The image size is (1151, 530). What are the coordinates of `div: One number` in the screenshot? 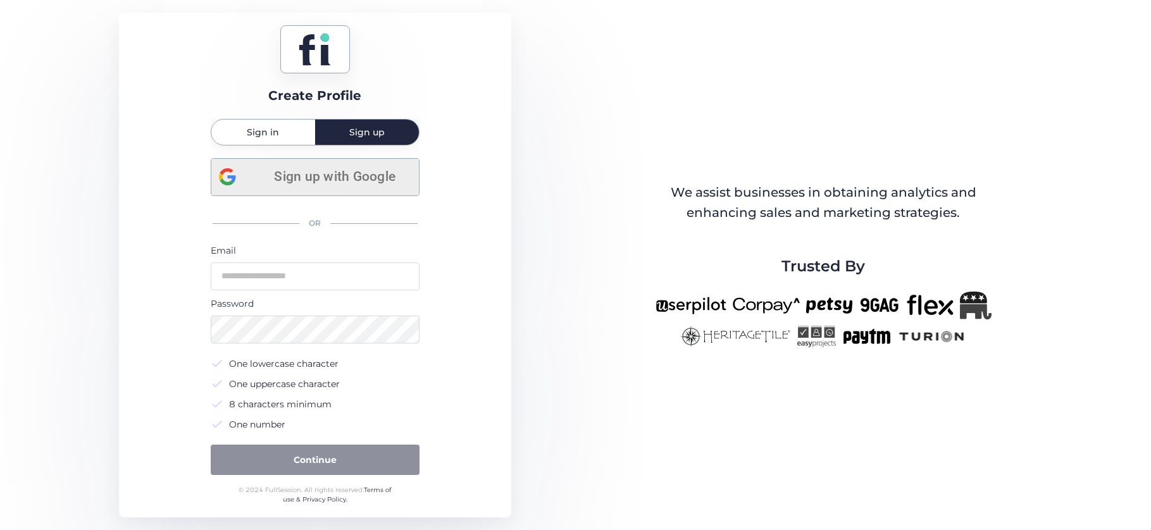 It's located at (257, 425).